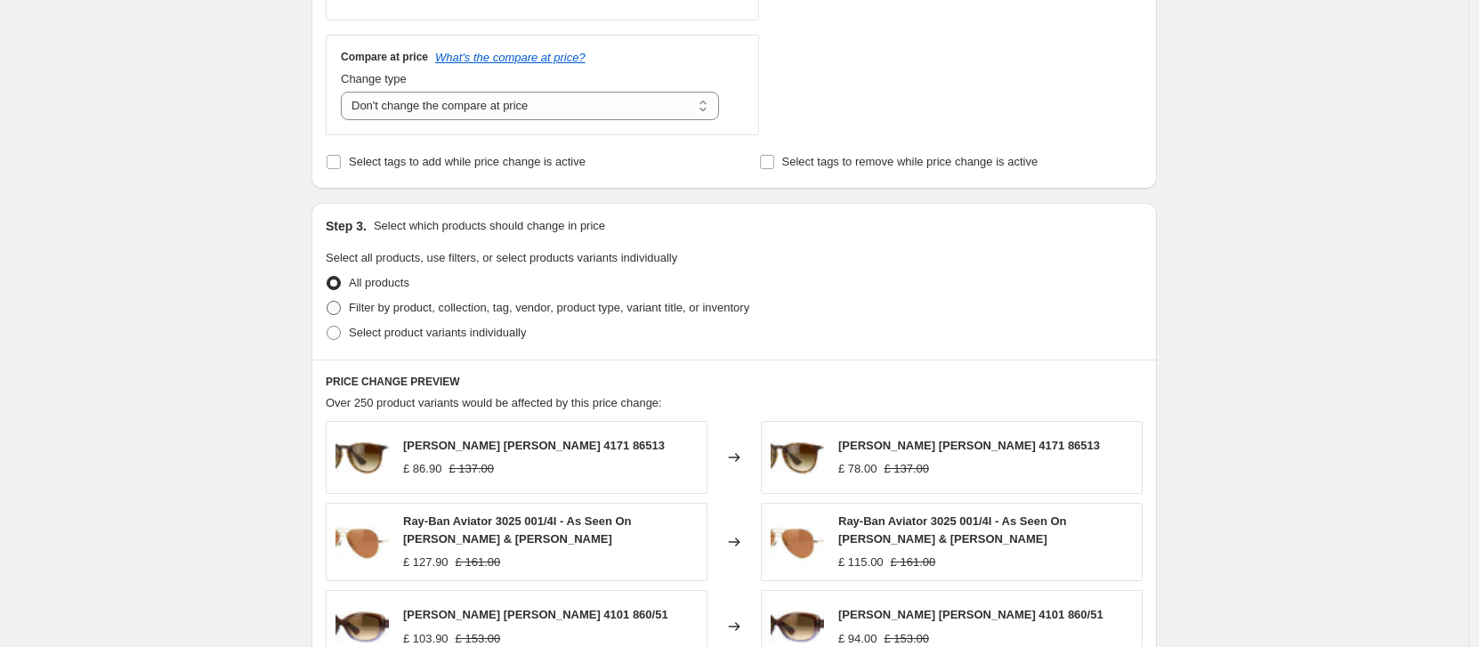 Image resolution: width=1479 pixels, height=647 pixels. What do you see at coordinates (385, 57) in the screenshot?
I see `h3: Compare at price` at bounding box center [385, 57].